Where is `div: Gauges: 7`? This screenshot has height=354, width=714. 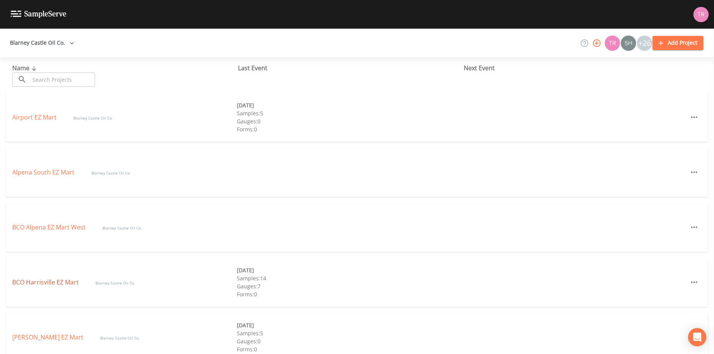
div: Gauges: 7 is located at coordinates (349, 286).